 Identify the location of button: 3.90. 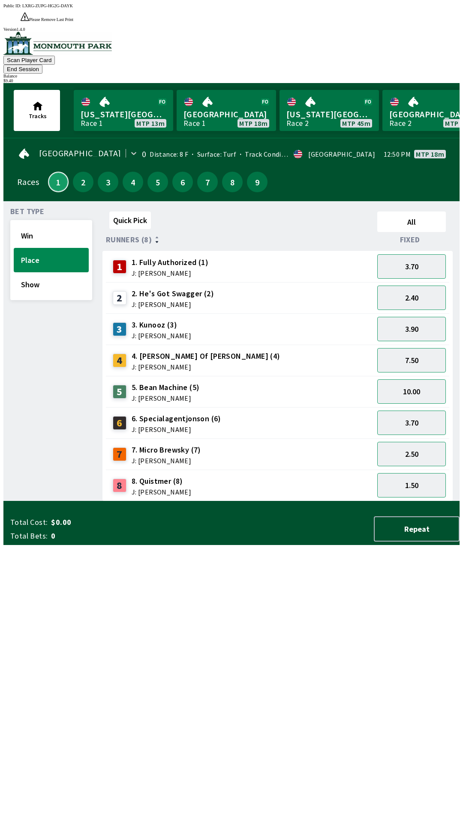
(411, 329).